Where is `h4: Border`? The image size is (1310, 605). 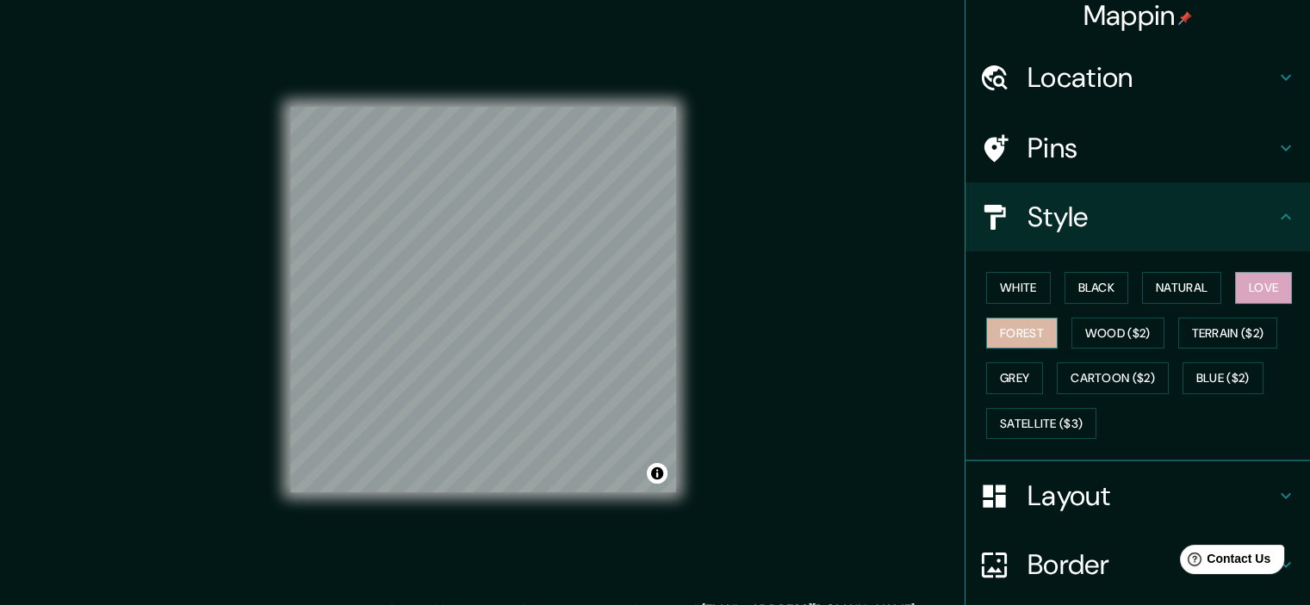 h4: Border is located at coordinates (1151, 565).